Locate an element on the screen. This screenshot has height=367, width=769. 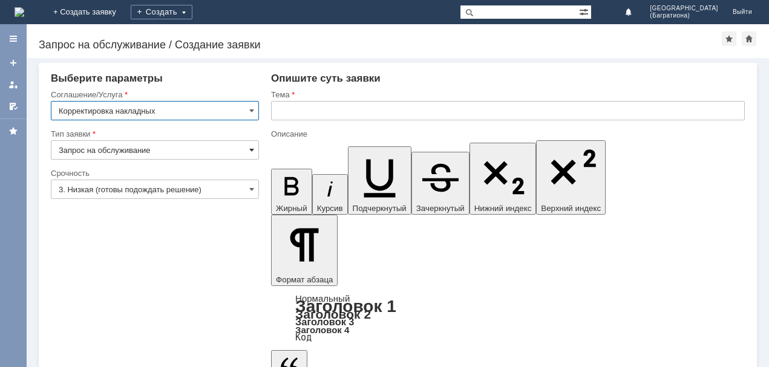
a: Код is located at coordinates (303, 337).